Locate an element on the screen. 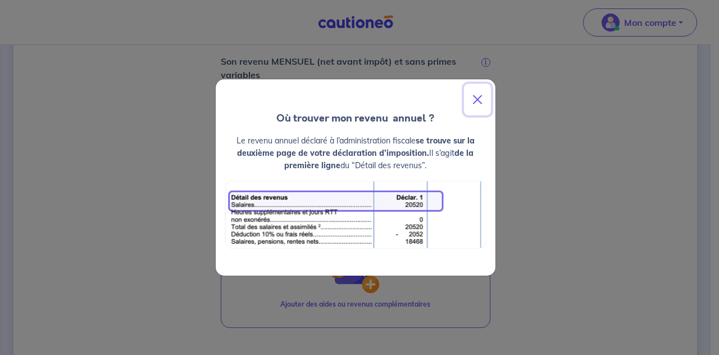 This screenshot has height=355, width=719. h4: Où trouver mon revenu annuel ? is located at coordinates (356, 118).